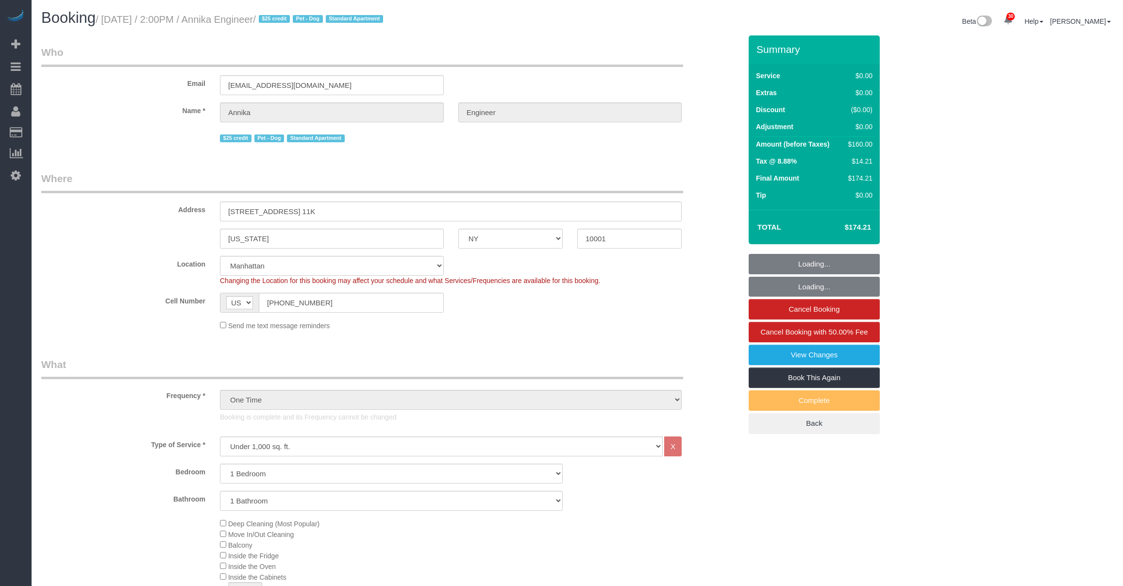 The width and height of the screenshot is (1123, 586). What do you see at coordinates (123, 262) in the screenshot?
I see `label: Location` at bounding box center [123, 262].